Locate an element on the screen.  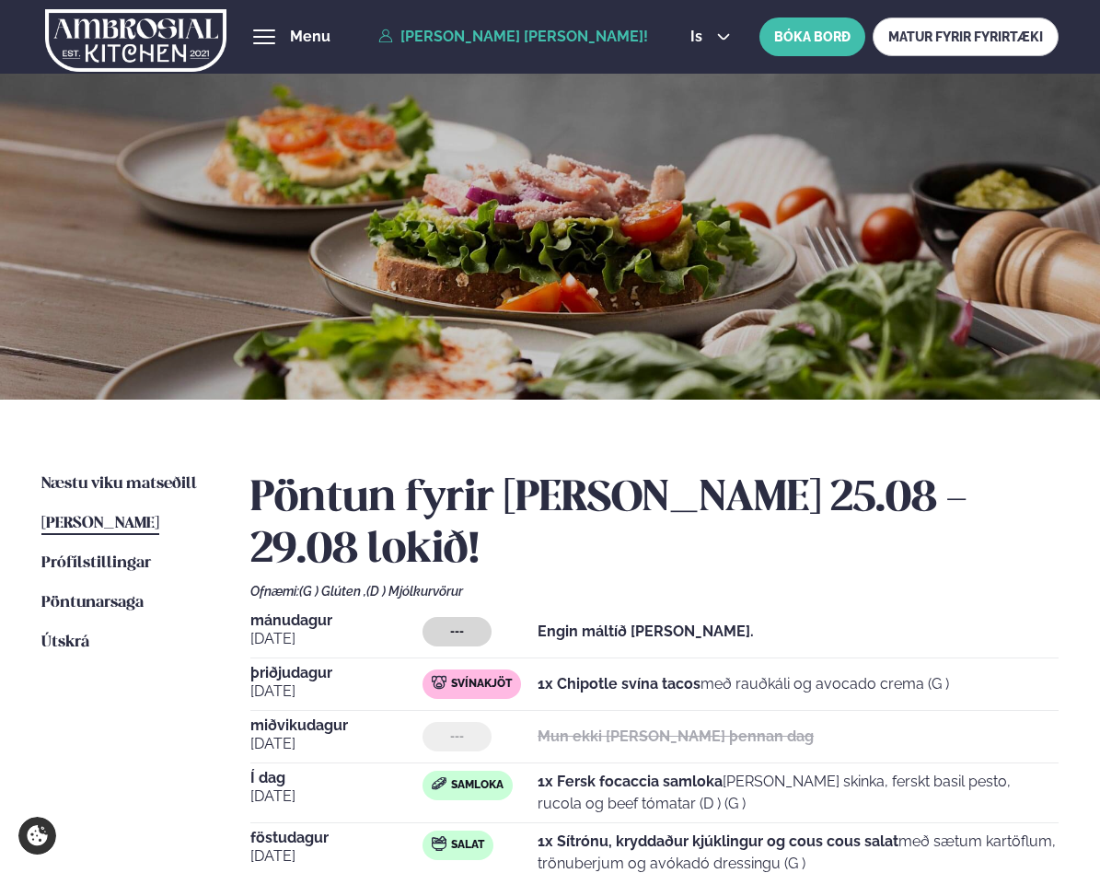
img: salad.svg is located at coordinates (439, 843).